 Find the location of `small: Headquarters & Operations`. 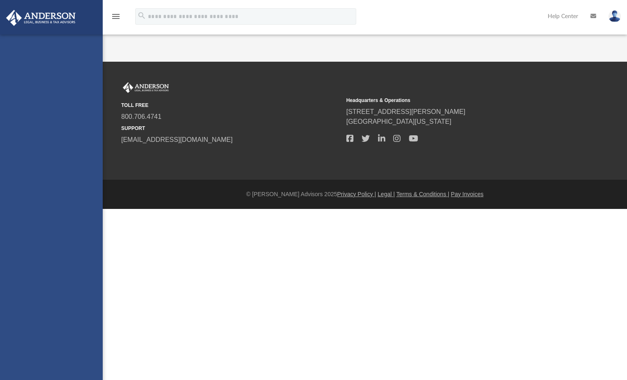

small: Headquarters & Operations is located at coordinates (456, 100).